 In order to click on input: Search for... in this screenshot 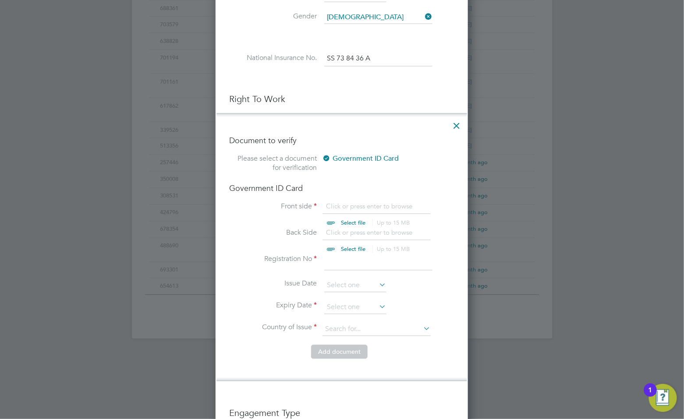, I will do `click(376, 330)`.